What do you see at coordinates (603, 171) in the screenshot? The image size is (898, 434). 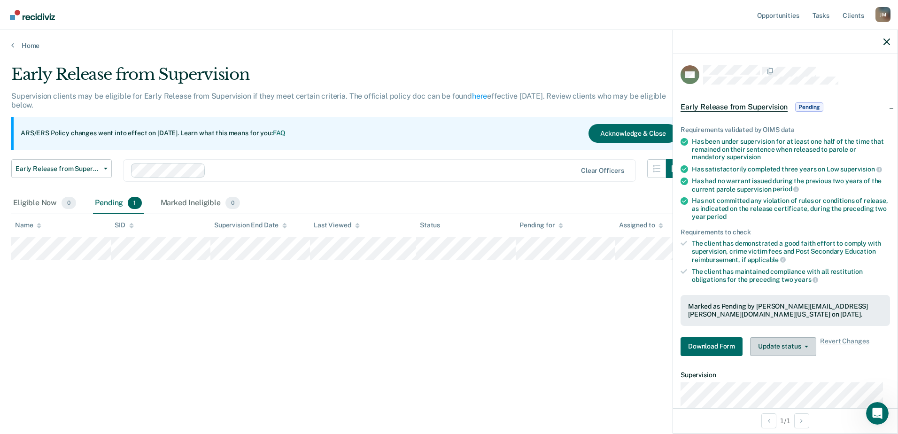 I see `div: Clear officers` at bounding box center [603, 171].